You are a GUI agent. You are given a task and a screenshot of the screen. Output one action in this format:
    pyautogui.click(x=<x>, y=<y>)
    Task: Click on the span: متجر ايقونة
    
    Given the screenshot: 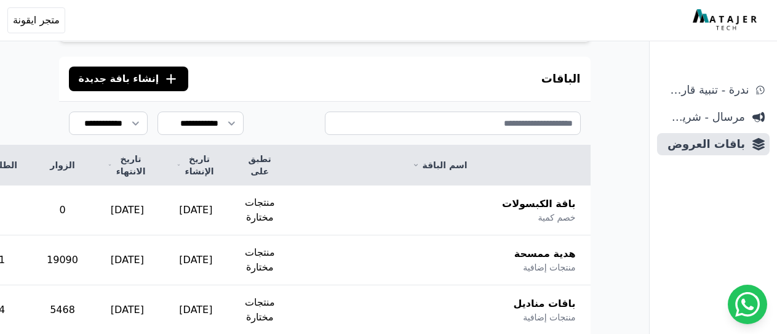 What is the action you would take?
    pyautogui.click(x=36, y=20)
    